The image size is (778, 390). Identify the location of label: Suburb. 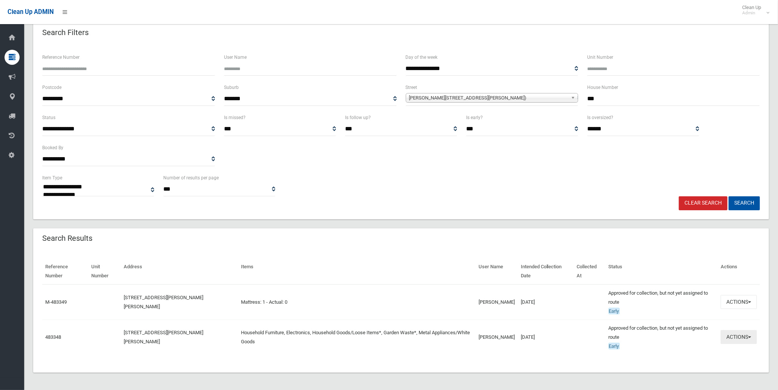
(231, 87).